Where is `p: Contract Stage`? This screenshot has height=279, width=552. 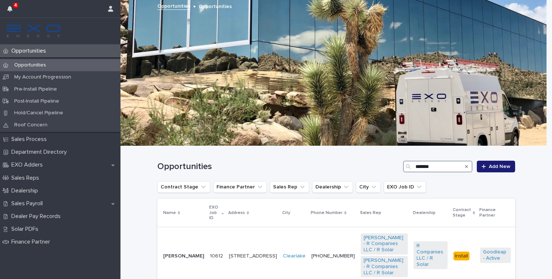
p: Contract Stage is located at coordinates (461, 212).